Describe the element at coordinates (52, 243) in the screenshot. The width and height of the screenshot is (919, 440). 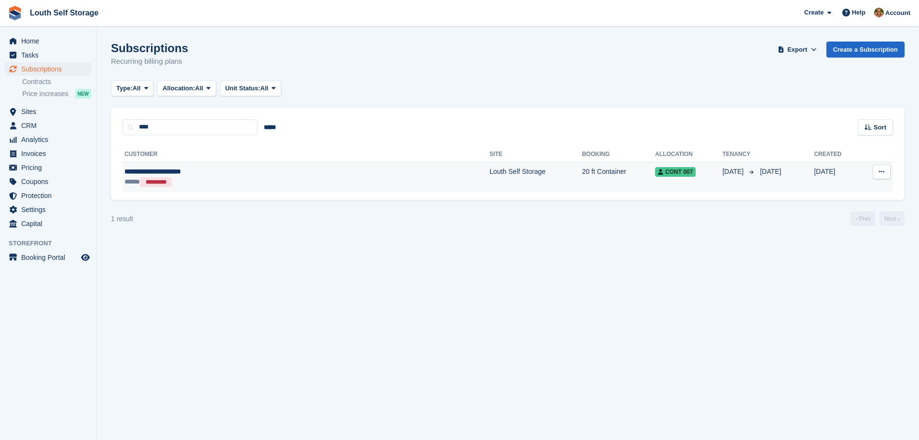
I see `span: Storefront` at that location.